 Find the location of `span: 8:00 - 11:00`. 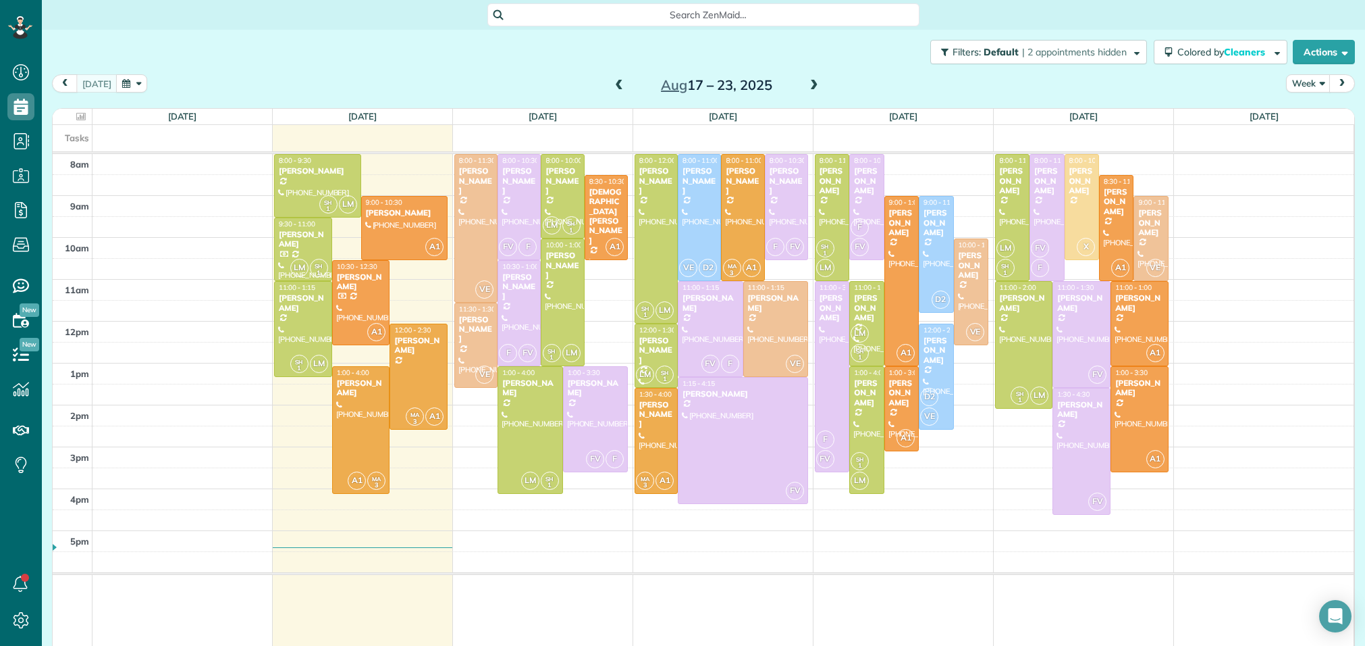

span: 8:00 - 11:00 is located at coordinates (1053, 160).